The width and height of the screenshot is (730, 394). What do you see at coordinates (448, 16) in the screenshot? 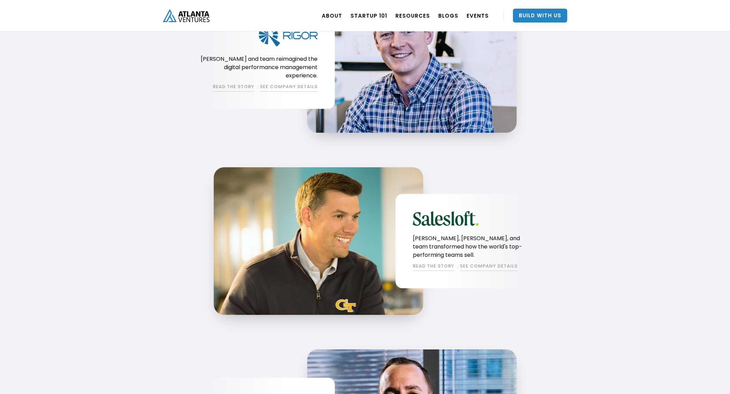
I see `a: BLOGS` at bounding box center [448, 16].